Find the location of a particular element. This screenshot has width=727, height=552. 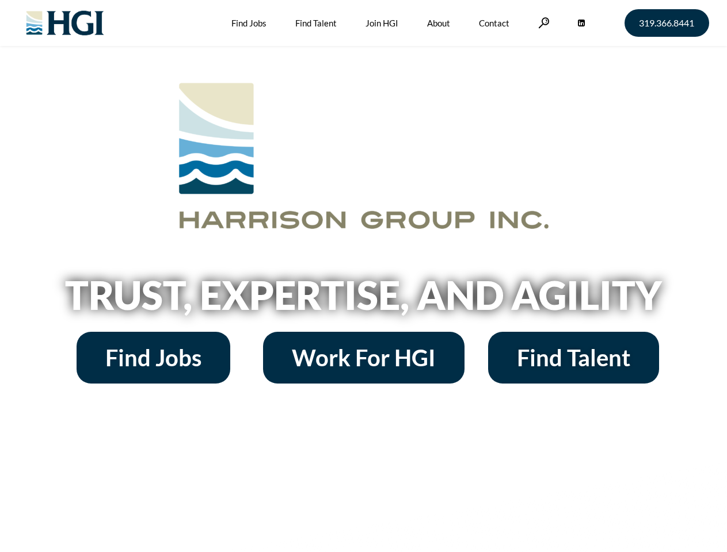

h2: Trust, Expertise, and Agility is located at coordinates (364, 295).